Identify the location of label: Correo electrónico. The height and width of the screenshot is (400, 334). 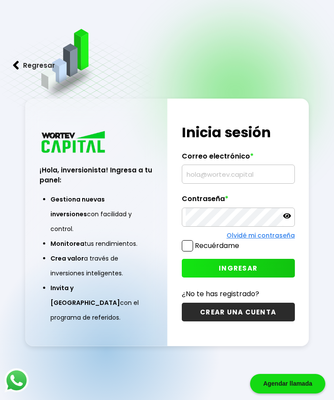
(238, 159).